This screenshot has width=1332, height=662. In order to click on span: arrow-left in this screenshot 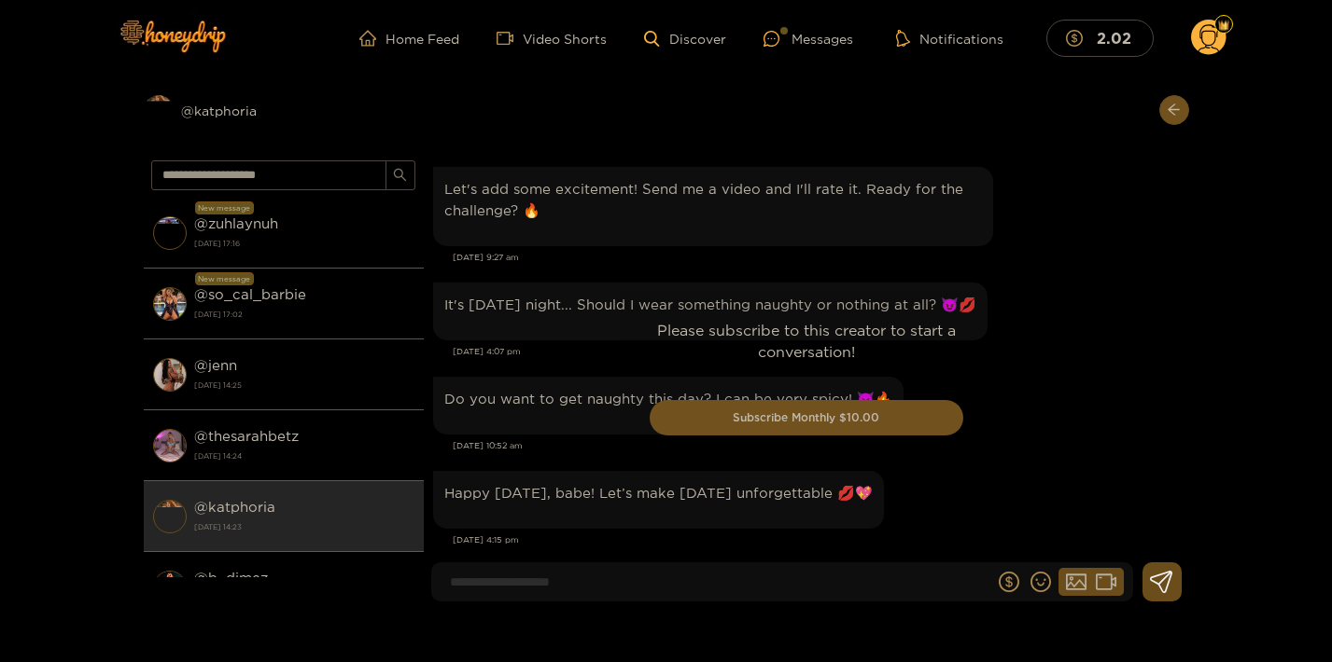, I will do `click(1173, 110)`.